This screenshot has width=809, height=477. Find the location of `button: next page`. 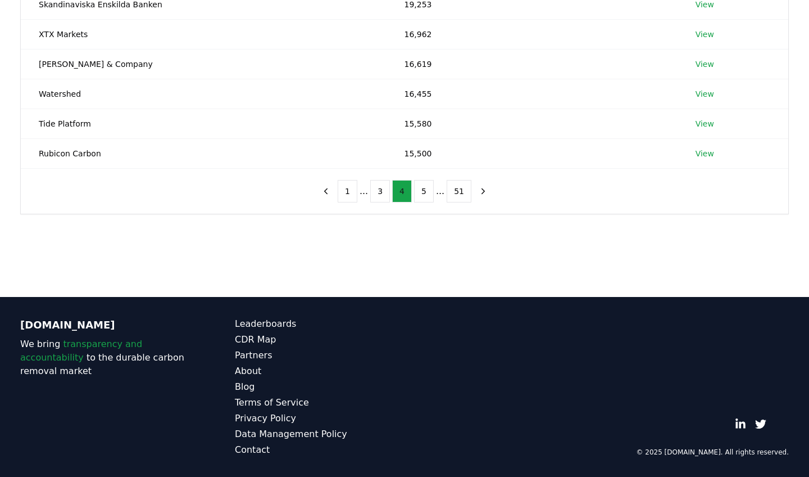

button: next page is located at coordinates (483, 191).